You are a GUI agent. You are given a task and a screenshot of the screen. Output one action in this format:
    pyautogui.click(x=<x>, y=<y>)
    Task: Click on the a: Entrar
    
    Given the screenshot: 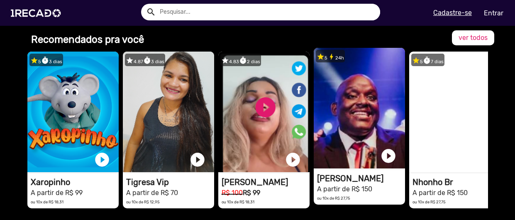 What is the action you would take?
    pyautogui.click(x=493, y=13)
    